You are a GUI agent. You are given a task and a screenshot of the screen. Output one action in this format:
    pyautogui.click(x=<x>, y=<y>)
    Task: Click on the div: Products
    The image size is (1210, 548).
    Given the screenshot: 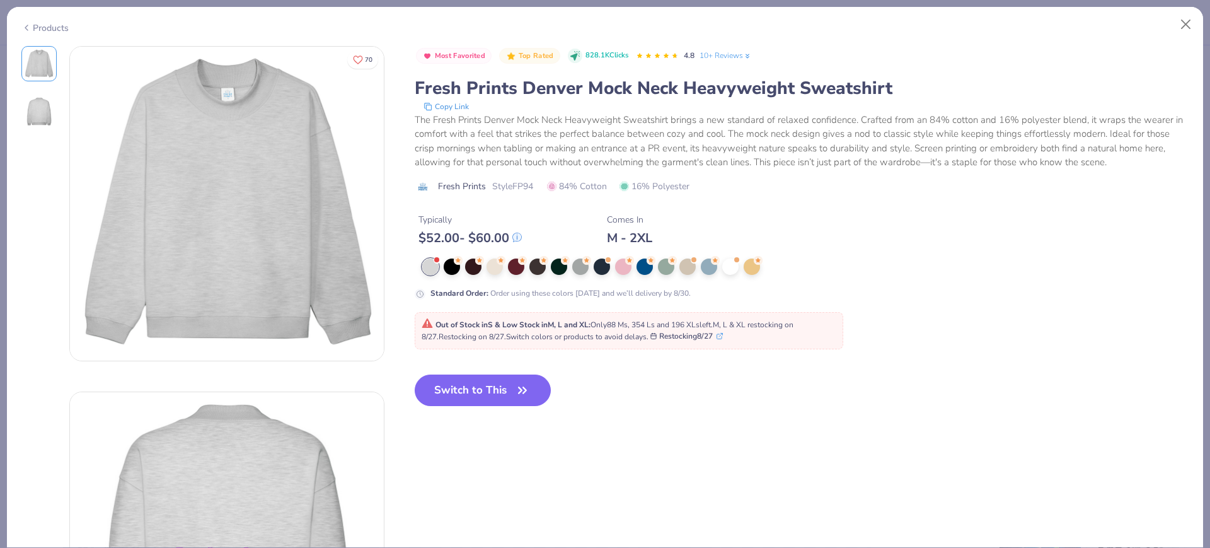 What is the action you would take?
    pyautogui.click(x=45, y=28)
    